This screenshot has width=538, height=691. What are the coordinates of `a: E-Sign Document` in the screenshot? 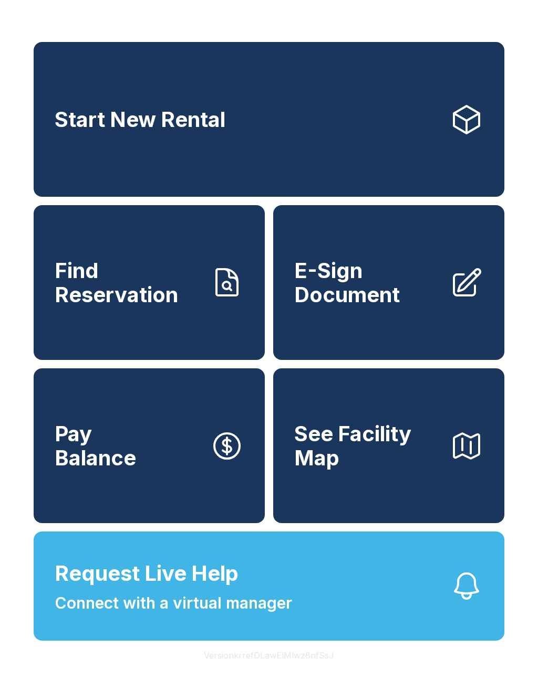 It's located at (388, 282).